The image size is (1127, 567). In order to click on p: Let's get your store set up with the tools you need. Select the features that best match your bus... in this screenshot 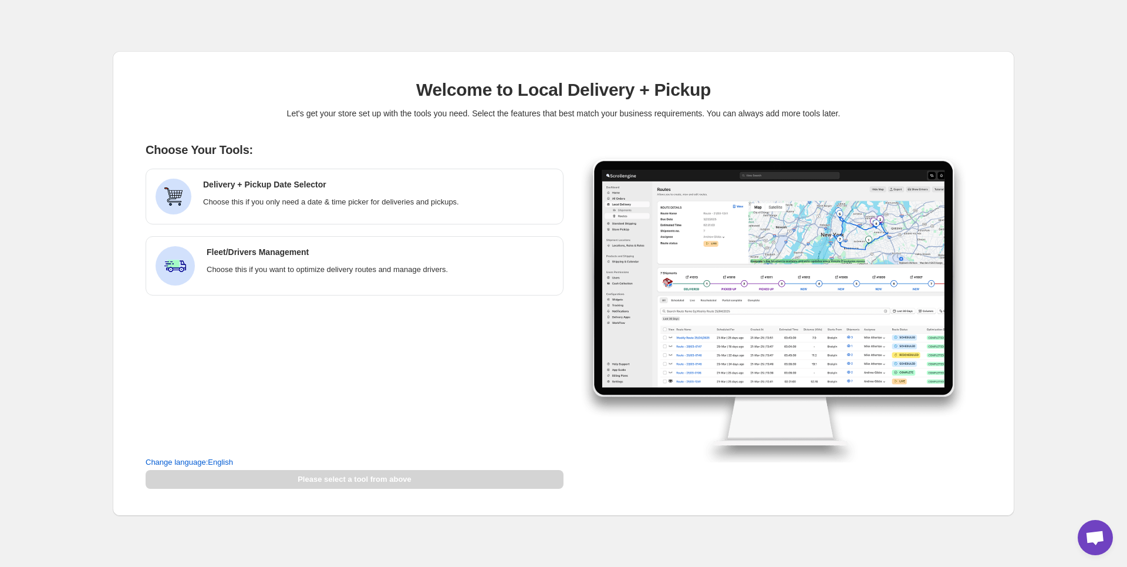, I will do `click(564, 113)`.